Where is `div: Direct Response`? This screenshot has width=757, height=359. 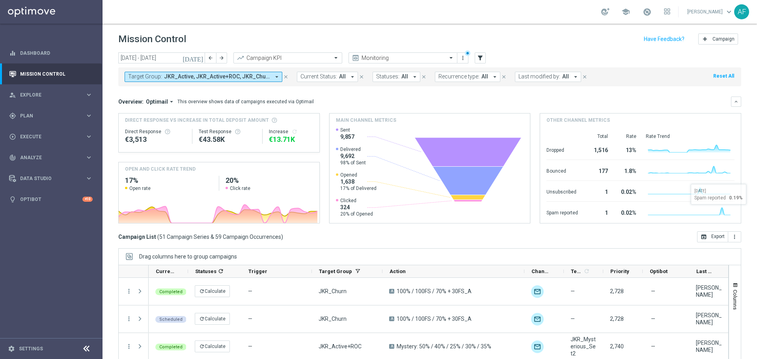
div: Direct Response is located at coordinates (155, 132).